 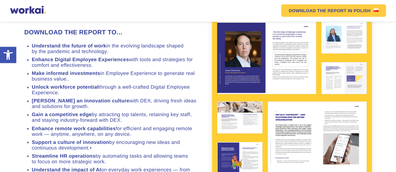 I want to click on input: Your last name, so click(x=140, y=39).